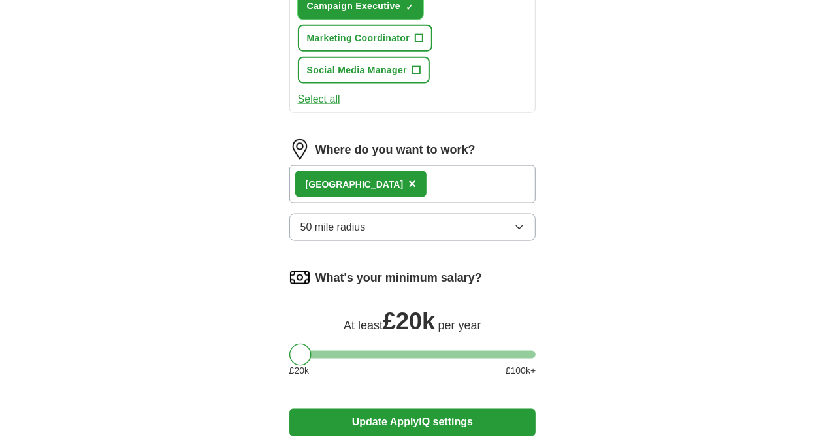 The width and height of the screenshot is (825, 443). I want to click on label: Where do you want to work?, so click(395, 150).